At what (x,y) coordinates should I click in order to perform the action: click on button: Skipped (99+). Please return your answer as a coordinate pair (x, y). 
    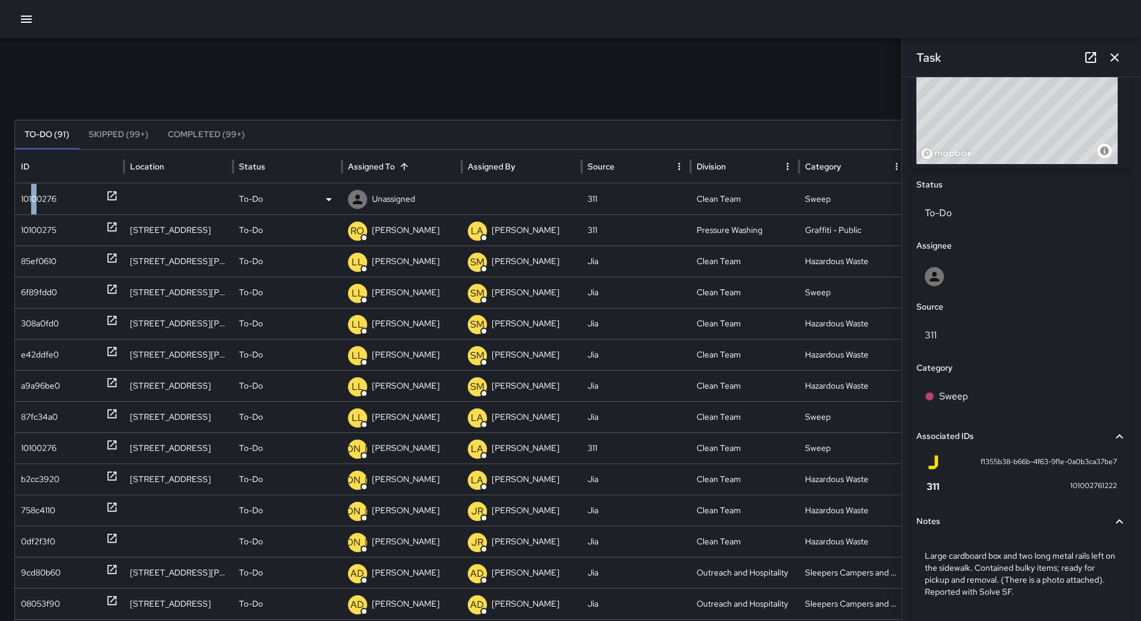
    Looking at the image, I should click on (119, 135).